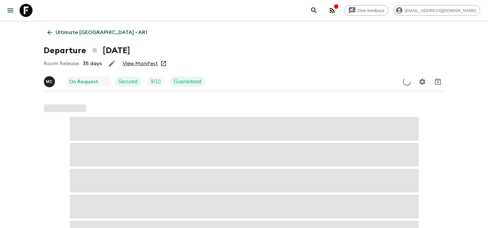 The height and width of the screenshot is (228, 488). What do you see at coordinates (10, 10) in the screenshot?
I see `button: menu` at bounding box center [10, 10].